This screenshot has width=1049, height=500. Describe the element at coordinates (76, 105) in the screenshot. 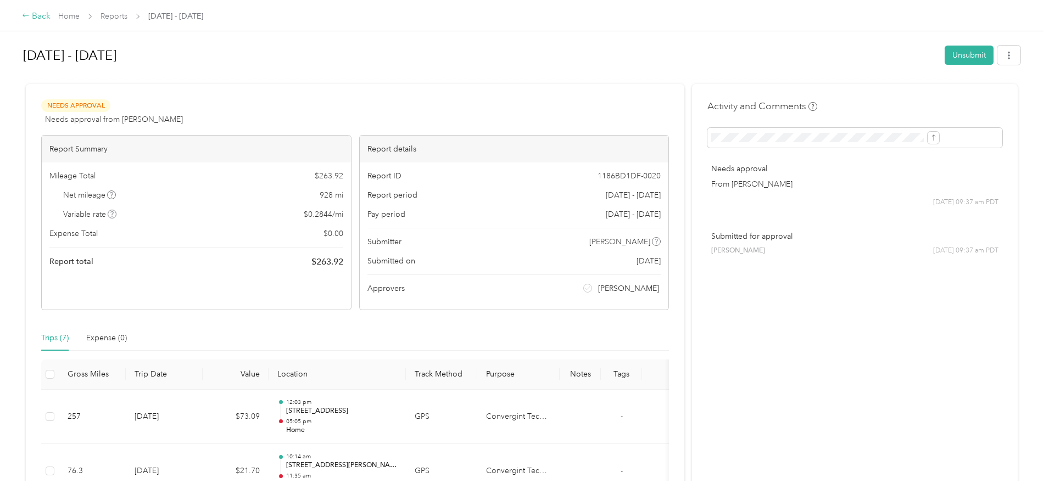

I see `span: Needs Approval` at that location.